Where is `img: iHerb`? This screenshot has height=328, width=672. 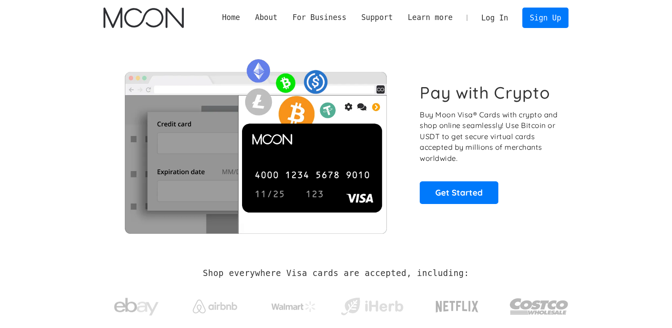
img: iHerb is located at coordinates (372, 307).